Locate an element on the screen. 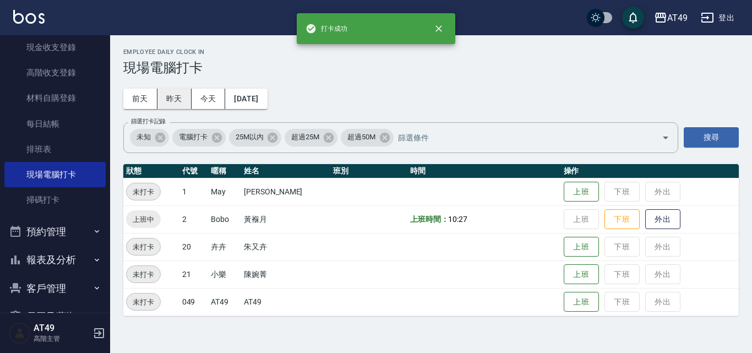 The image size is (752, 353). span: 電腦打卡 is located at coordinates (193, 137).